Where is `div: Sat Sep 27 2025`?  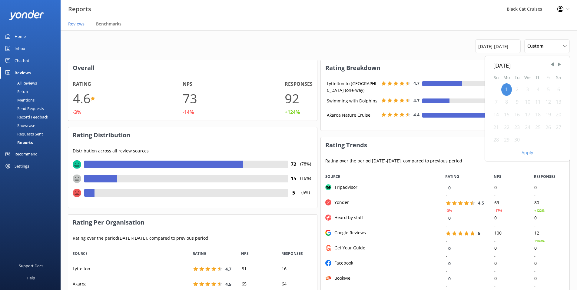 div: Sat Sep 27 2025 is located at coordinates (559, 128).